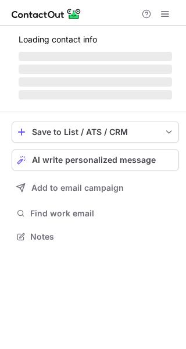 This screenshot has height=349, width=186. What do you see at coordinates (96, 160) in the screenshot?
I see `button: AI write personalized message` at bounding box center [96, 160].